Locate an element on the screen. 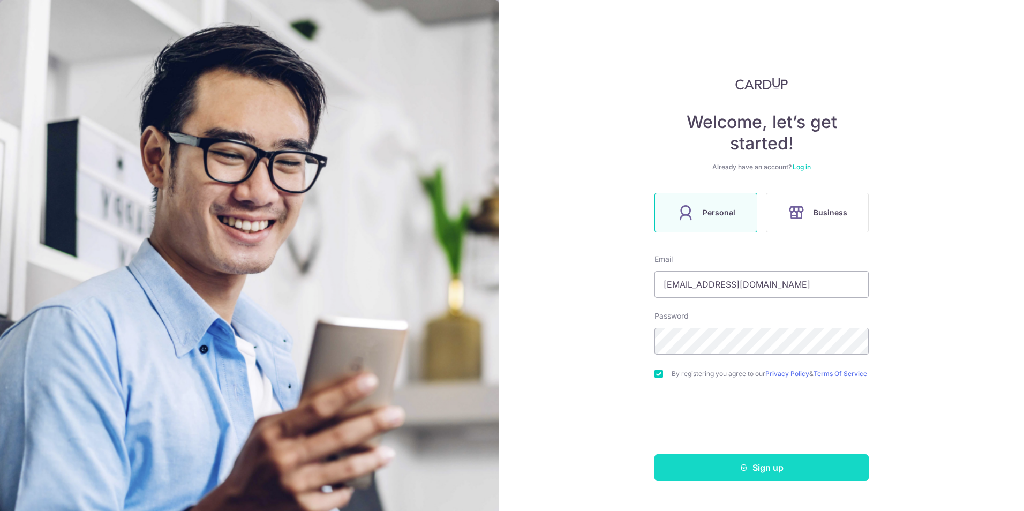  button: Sign up is located at coordinates (761, 467).